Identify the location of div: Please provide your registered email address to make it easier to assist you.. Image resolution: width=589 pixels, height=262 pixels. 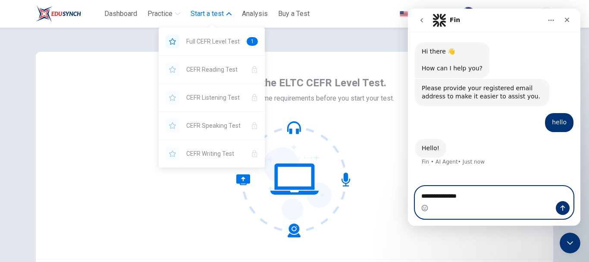
(74, 84).